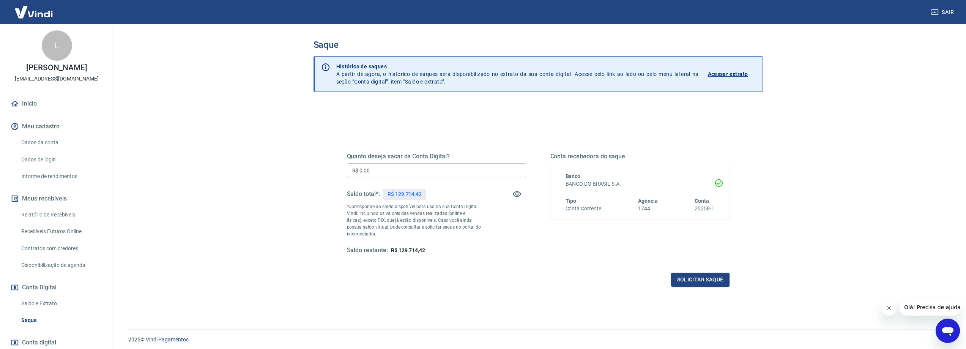 The height and width of the screenshot is (349, 966). What do you see at coordinates (61, 214) in the screenshot?
I see `a: Relatório de Recebíveis` at bounding box center [61, 214].